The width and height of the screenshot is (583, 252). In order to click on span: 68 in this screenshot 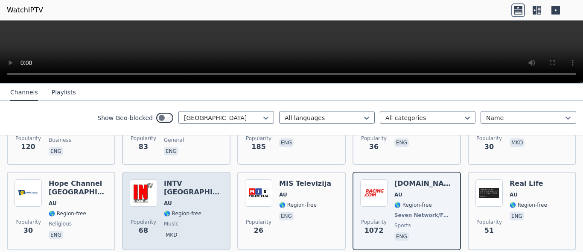, I will do `click(143, 230)`.